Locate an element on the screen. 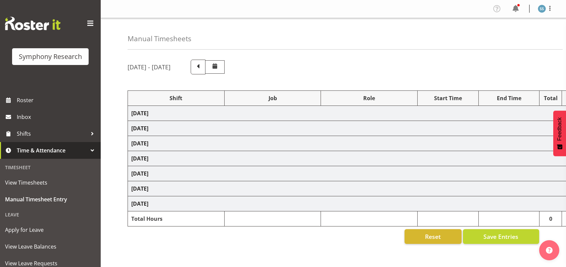  div: Start Time is located at coordinates (447, 98).